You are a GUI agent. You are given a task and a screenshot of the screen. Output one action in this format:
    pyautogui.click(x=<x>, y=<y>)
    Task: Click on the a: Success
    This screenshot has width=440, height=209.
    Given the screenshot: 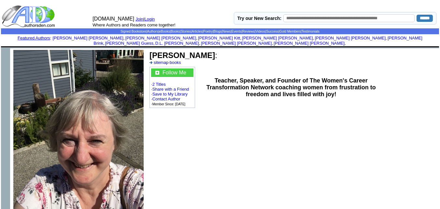 What is the action you would take?
    pyautogui.click(x=272, y=31)
    